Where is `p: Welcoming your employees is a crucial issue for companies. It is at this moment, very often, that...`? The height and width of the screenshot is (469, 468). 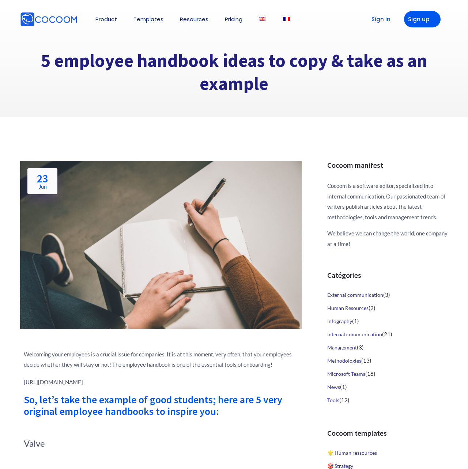
p: Welcoming your employees is a crucial issue for companies. It is at this moment, very often, that... is located at coordinates (161, 359).